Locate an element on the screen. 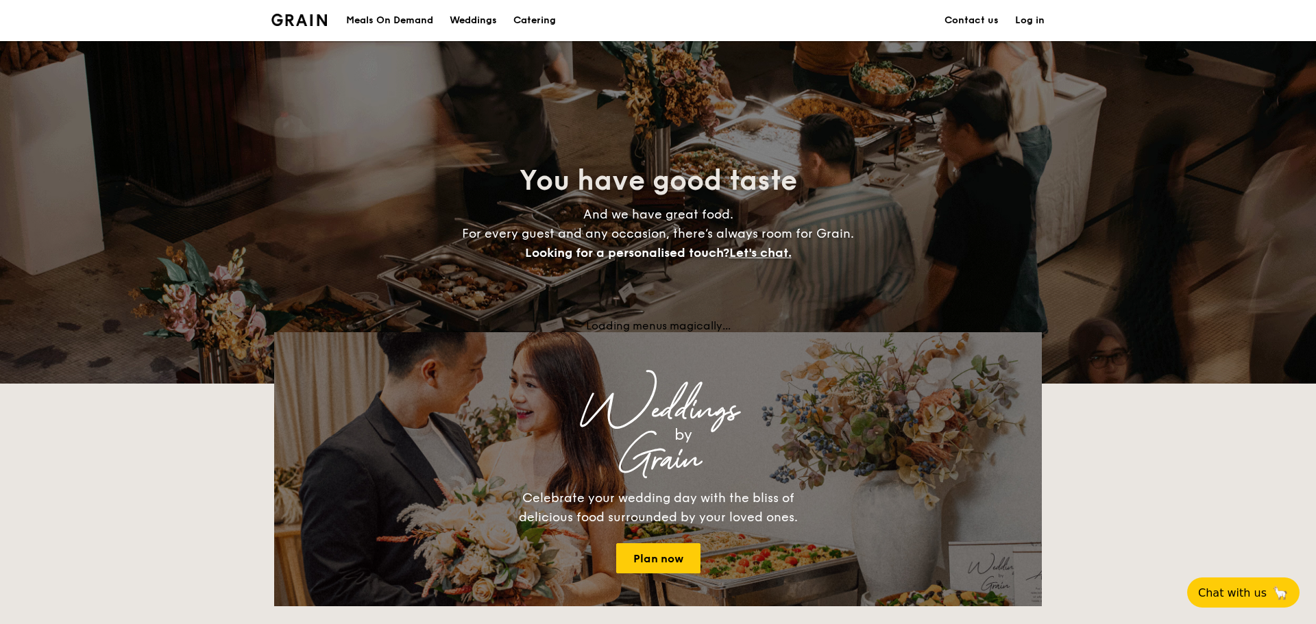  div: Weddings is located at coordinates (658, 410).